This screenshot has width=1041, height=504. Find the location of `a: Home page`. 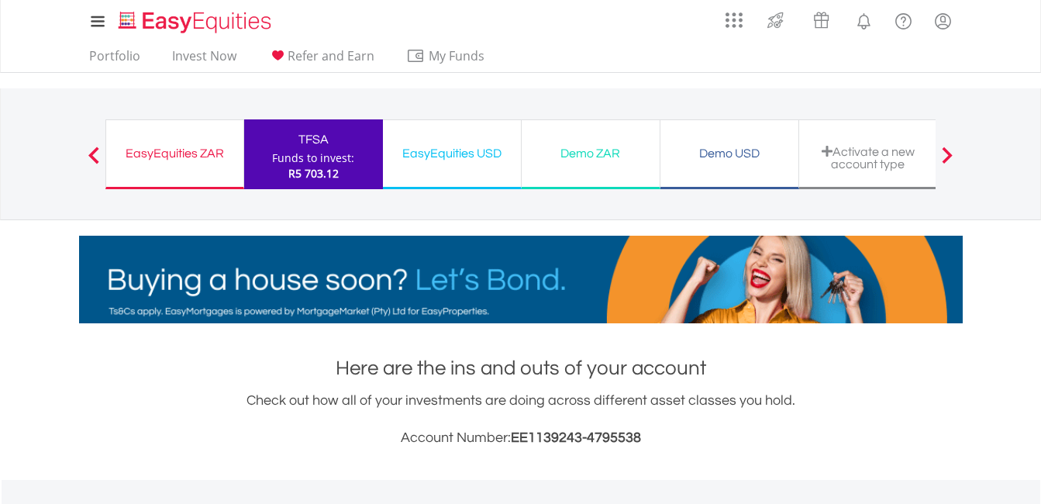

a: Home page is located at coordinates (195, 19).